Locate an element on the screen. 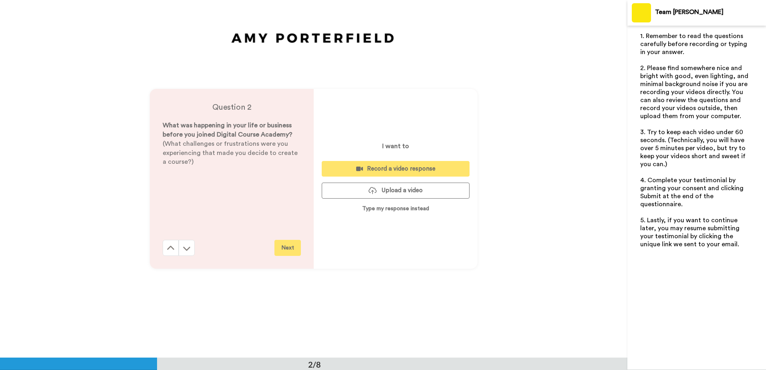 The width and height of the screenshot is (766, 370). span: 4. Complete your testimonial by granting your consent and clicking Submit at the end of the quest... is located at coordinates (693, 192).